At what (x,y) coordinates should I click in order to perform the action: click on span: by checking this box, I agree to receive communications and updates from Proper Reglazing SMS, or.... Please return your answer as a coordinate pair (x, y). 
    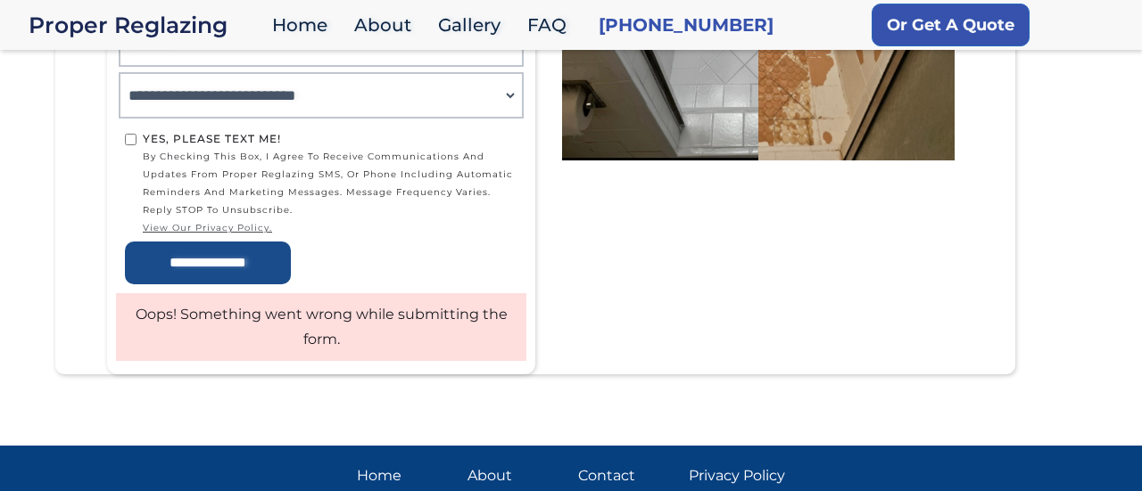
    Looking at the image, I should click on (330, 193).